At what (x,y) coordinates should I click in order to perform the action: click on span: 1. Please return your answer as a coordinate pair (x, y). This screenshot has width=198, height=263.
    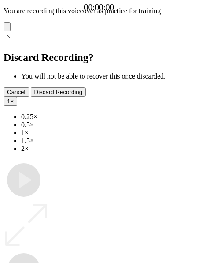
    Looking at the image, I should click on (8, 101).